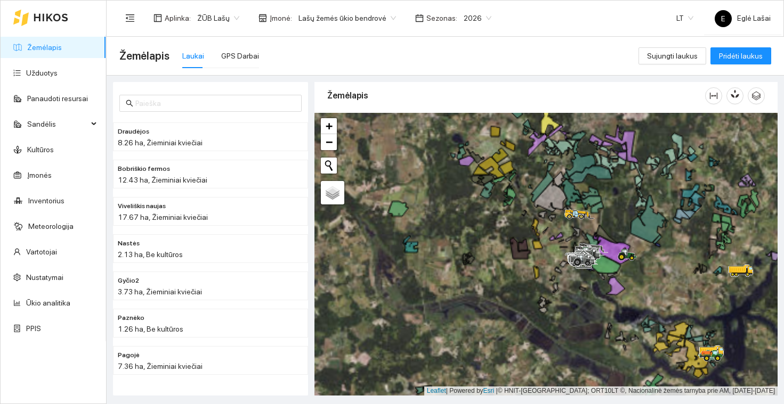 The height and width of the screenshot is (404, 784). I want to click on a: Inventorius, so click(46, 201).